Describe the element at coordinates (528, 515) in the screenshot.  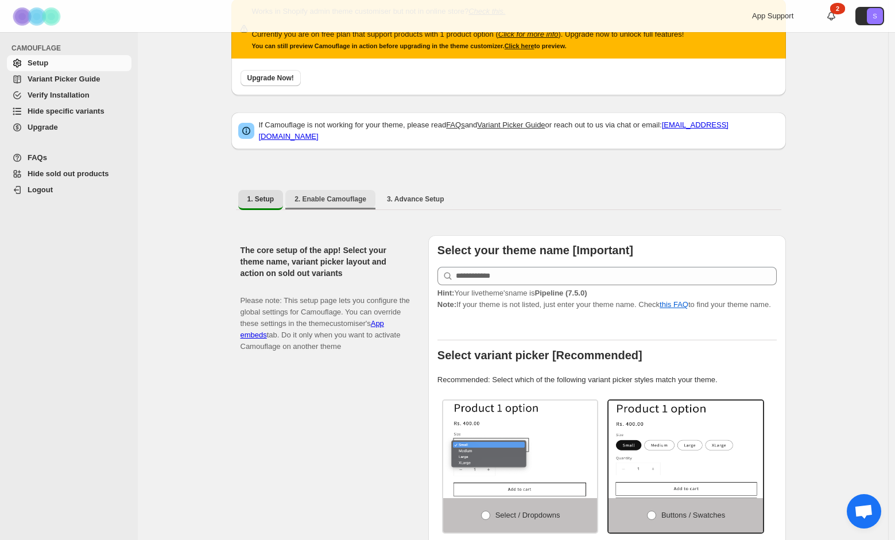
I see `span: Select / Dropdowns` at that location.